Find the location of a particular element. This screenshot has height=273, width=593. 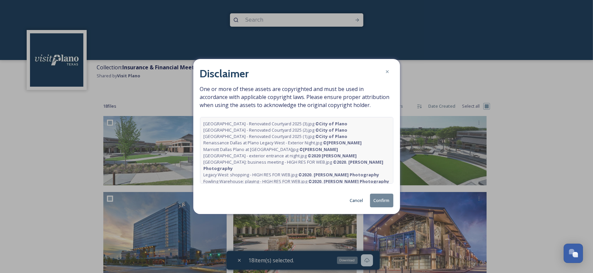

span: Legacy West: shopping - HIGH RES FOR WEB.jpg is located at coordinates (291, 175).